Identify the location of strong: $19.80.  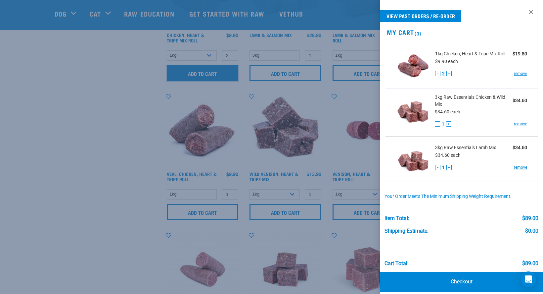
(520, 54).